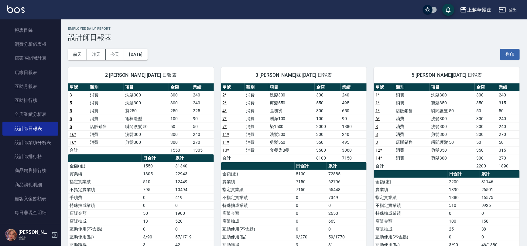  I want to click on td: 店販抽成, so click(105, 221).